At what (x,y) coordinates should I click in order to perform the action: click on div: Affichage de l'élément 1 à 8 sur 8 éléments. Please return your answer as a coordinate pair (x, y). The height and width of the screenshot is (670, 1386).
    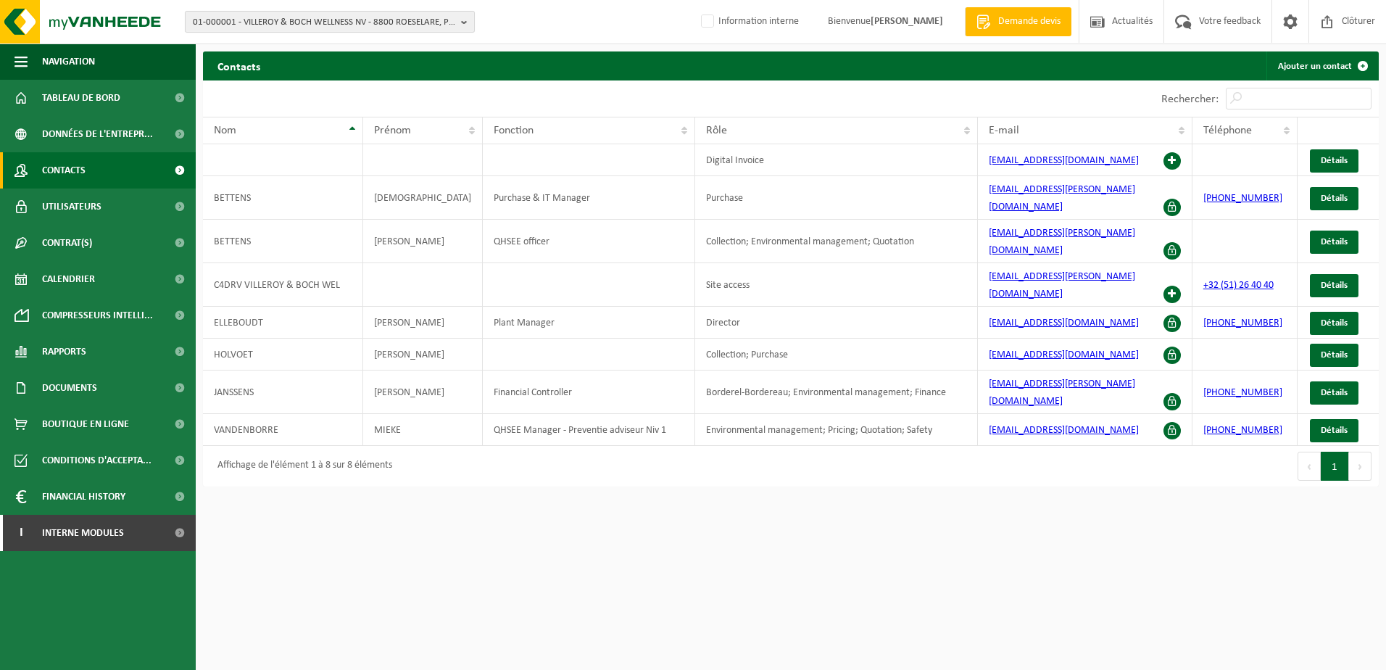
    Looking at the image, I should click on (301, 466).